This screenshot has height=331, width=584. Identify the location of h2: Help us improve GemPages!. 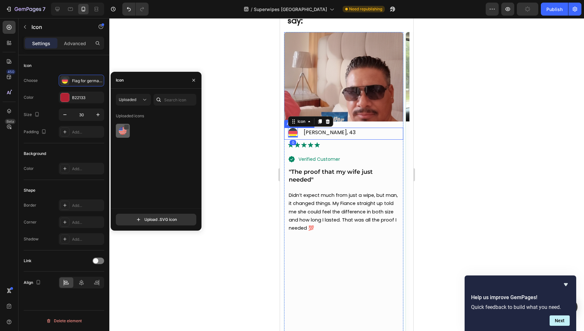
(520, 297).